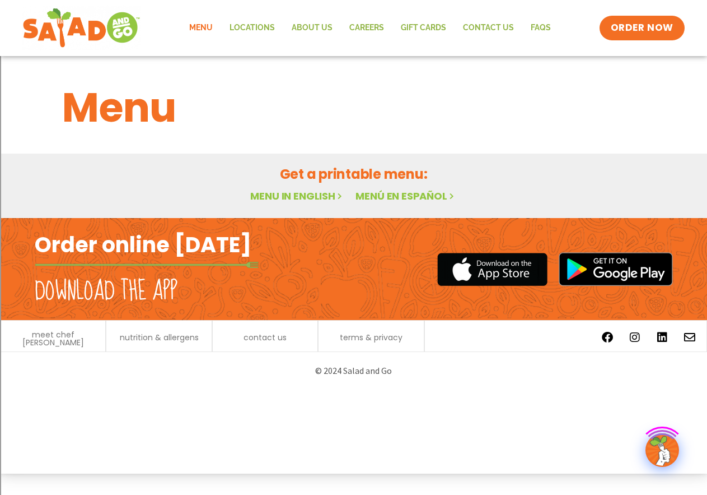 This screenshot has width=707, height=495. Describe the element at coordinates (642, 28) in the screenshot. I see `a: ORDER NOW` at that location.